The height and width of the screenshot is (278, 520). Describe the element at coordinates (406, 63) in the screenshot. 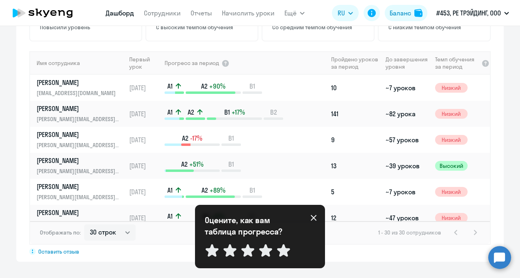

I see `th: До завершения уровня` at that location.